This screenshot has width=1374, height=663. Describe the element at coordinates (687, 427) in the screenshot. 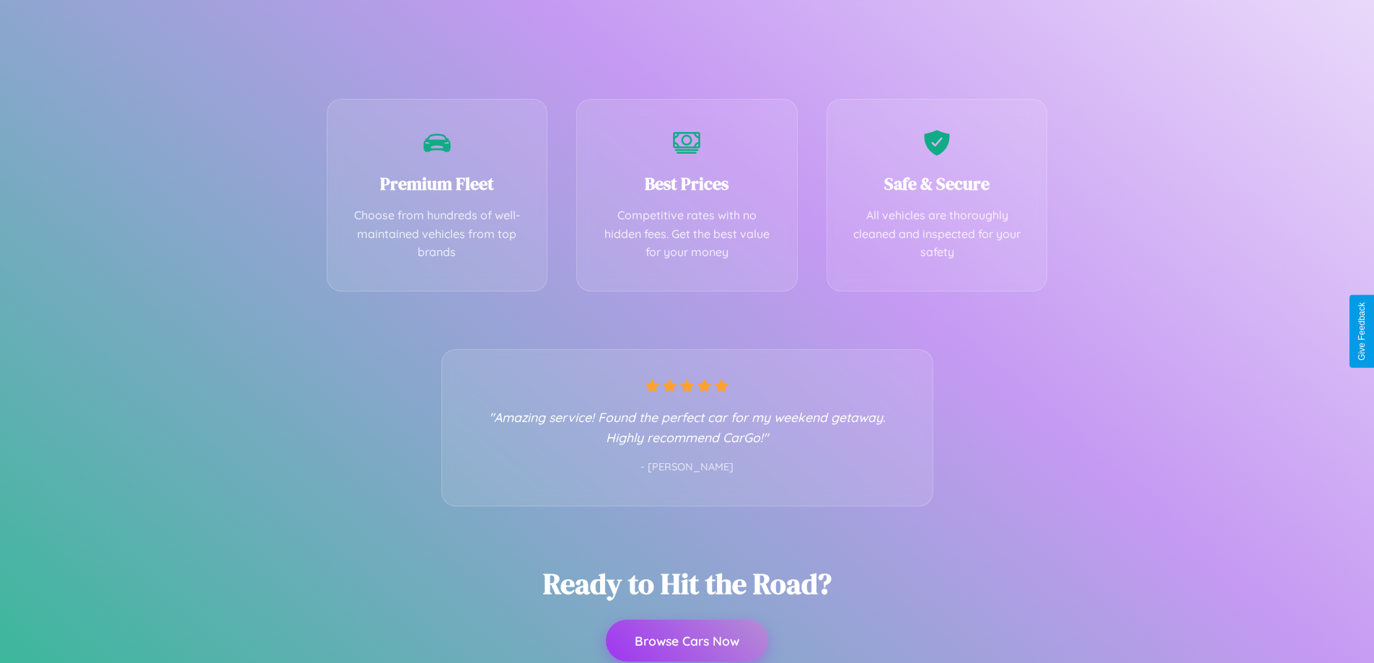

I see `p: "Amazing service! Found the perfect car for my weekend getaway. Highly recommend CarGo!"` at that location.